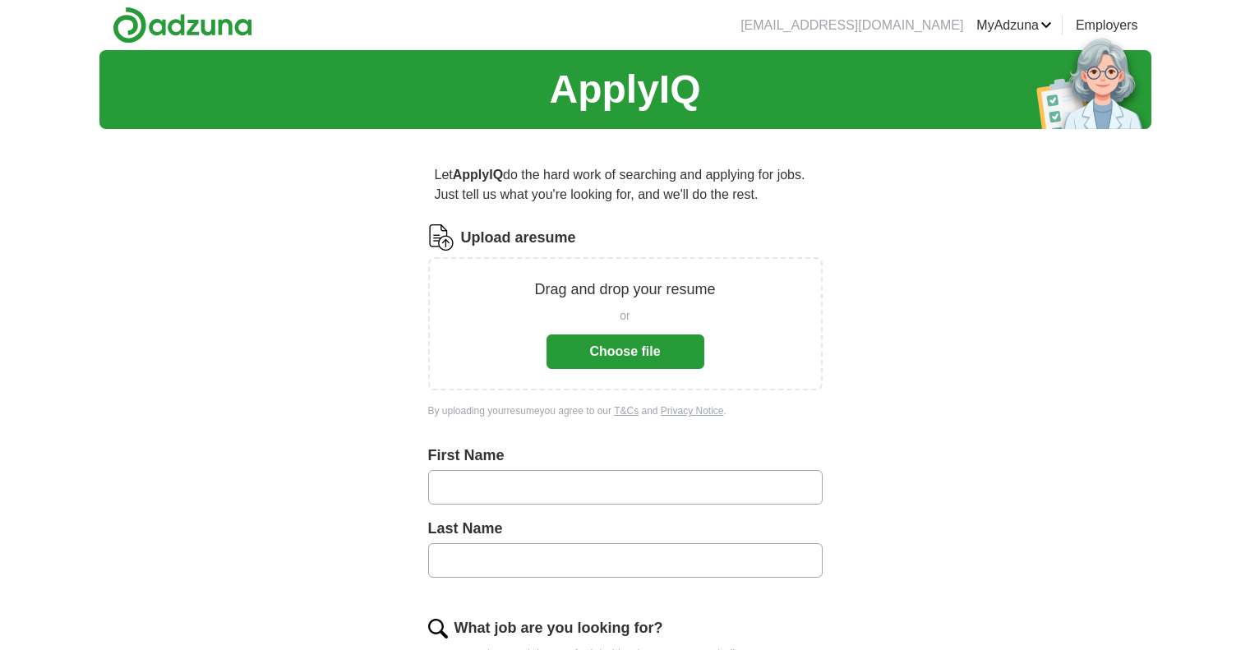  Describe the element at coordinates (626, 411) in the screenshot. I see `a: T&Cs` at that location.